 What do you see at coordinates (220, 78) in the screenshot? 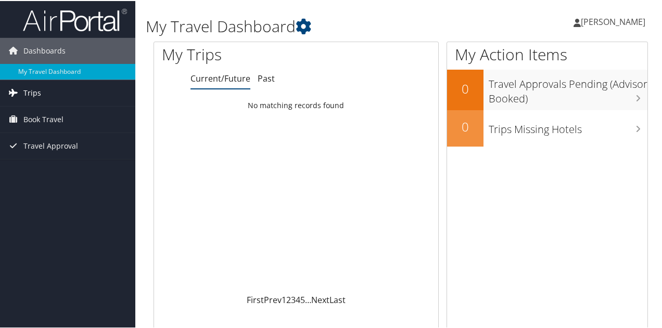
I see `a: Current/Future` at bounding box center [220, 78].